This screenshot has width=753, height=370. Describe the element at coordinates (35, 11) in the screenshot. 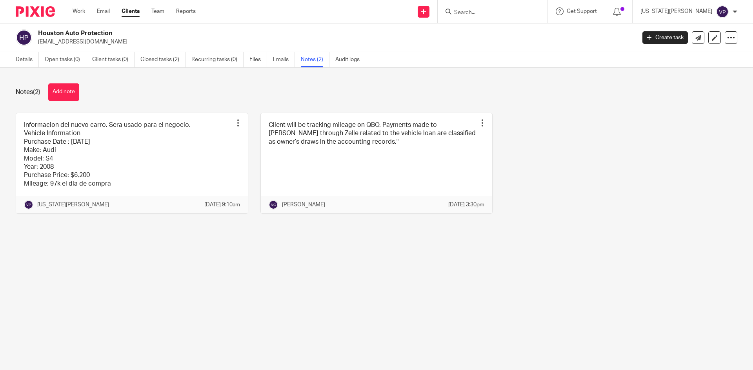

I see `img: Pixie` at that location.